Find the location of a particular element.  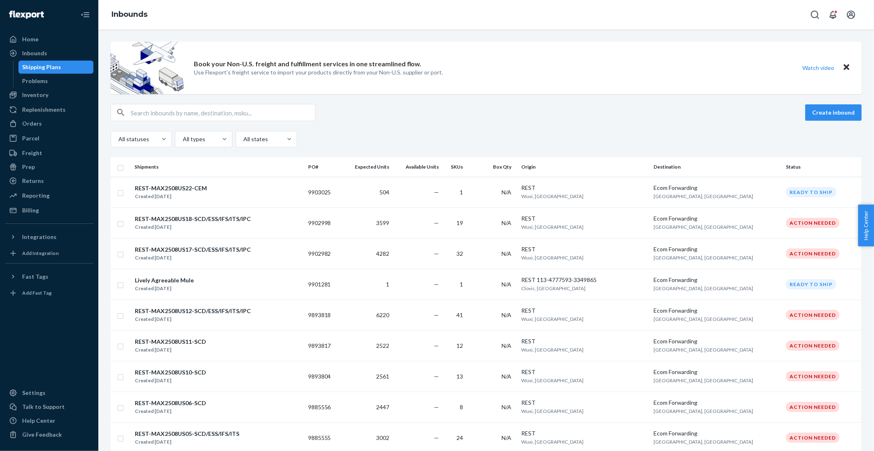

th: Destination is located at coordinates (716, 167).